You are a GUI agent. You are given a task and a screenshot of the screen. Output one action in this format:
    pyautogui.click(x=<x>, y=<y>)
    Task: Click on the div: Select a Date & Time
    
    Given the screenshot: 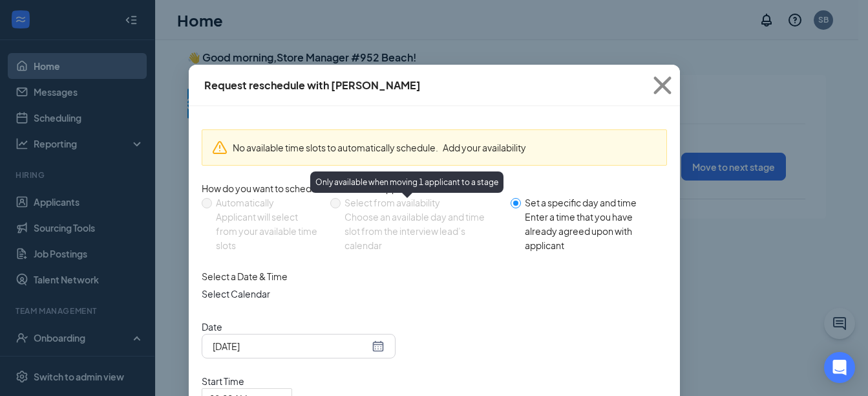 What is the action you would take?
    pyautogui.click(x=434, y=276)
    